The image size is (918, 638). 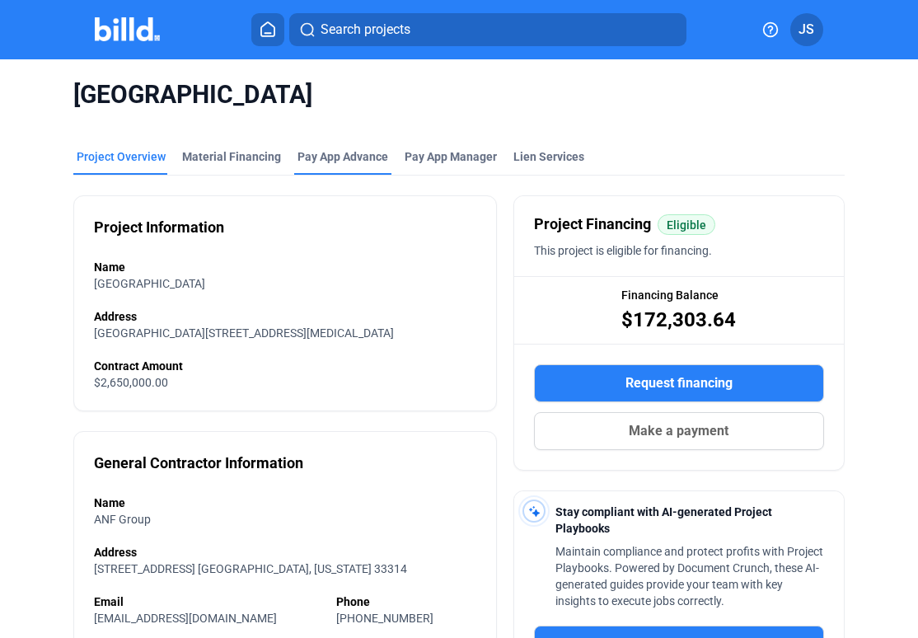 I want to click on div: Pay App Advance, so click(x=343, y=157).